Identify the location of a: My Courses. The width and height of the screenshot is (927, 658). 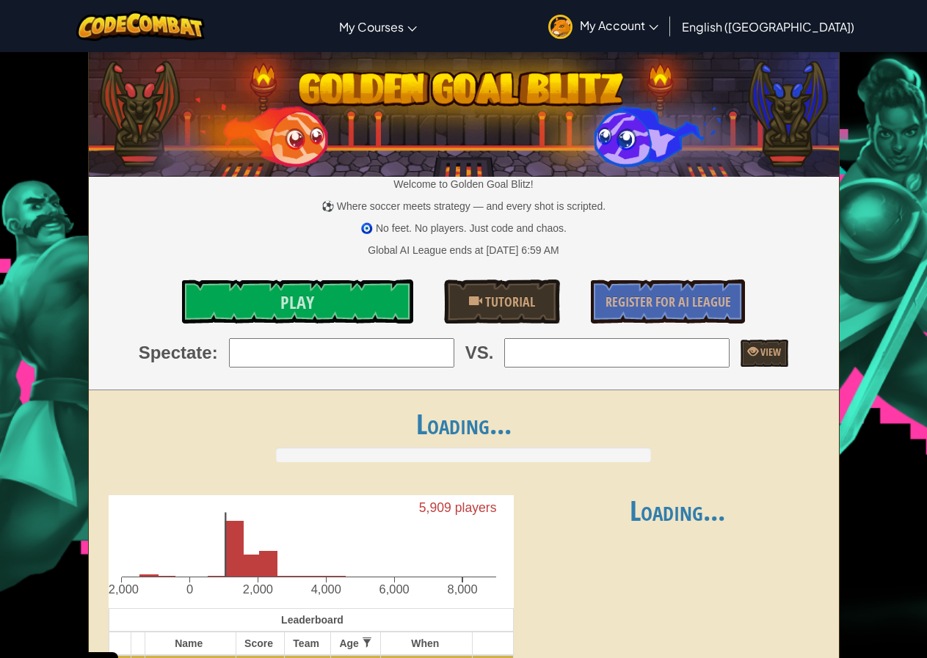
(378, 26).